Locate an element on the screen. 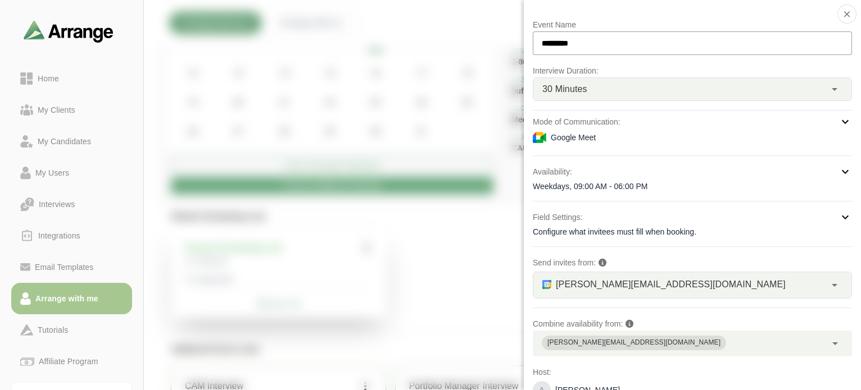 The image size is (861, 390). div: Interviews is located at coordinates (57, 204).